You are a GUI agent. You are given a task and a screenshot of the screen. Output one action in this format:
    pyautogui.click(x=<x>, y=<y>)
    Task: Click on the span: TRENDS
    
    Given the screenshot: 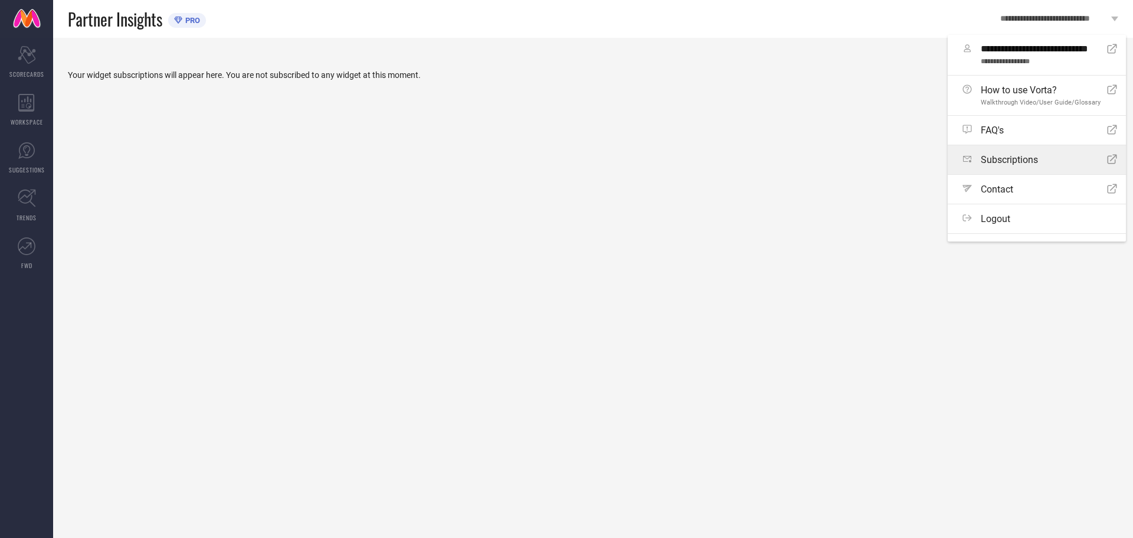 What is the action you would take?
    pyautogui.click(x=27, y=217)
    